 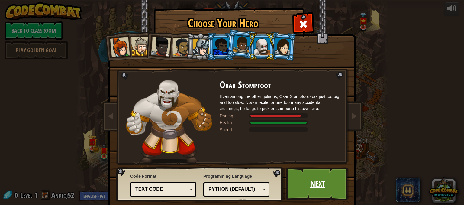 What do you see at coordinates (138, 45) in the screenshot?
I see `li: Sir Tharin Thunderfist` at bounding box center [138, 45].